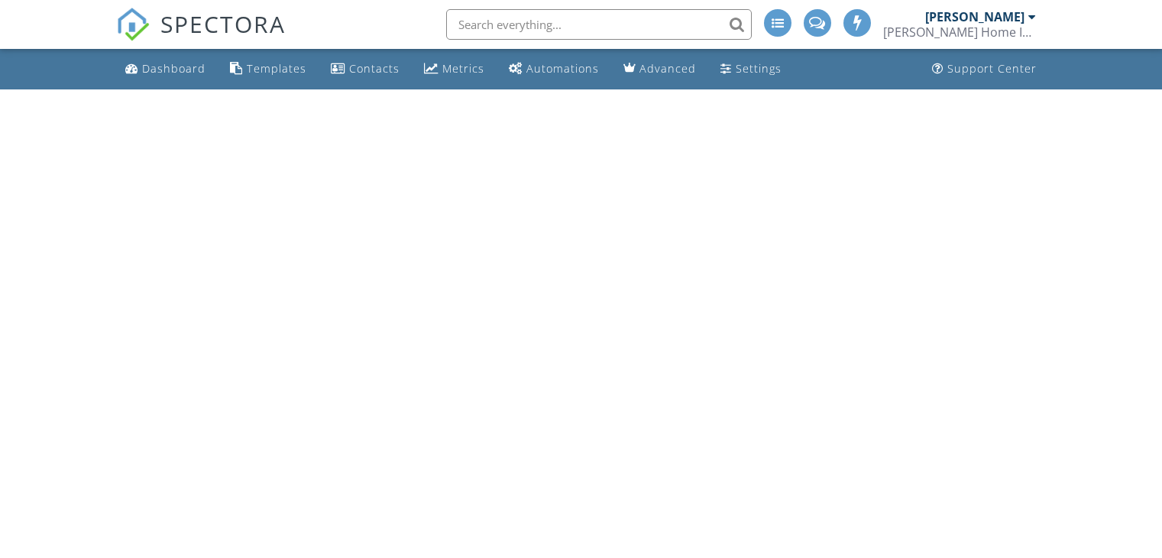  I want to click on img: The Best Home Inspection Software - Spectora, so click(133, 24).